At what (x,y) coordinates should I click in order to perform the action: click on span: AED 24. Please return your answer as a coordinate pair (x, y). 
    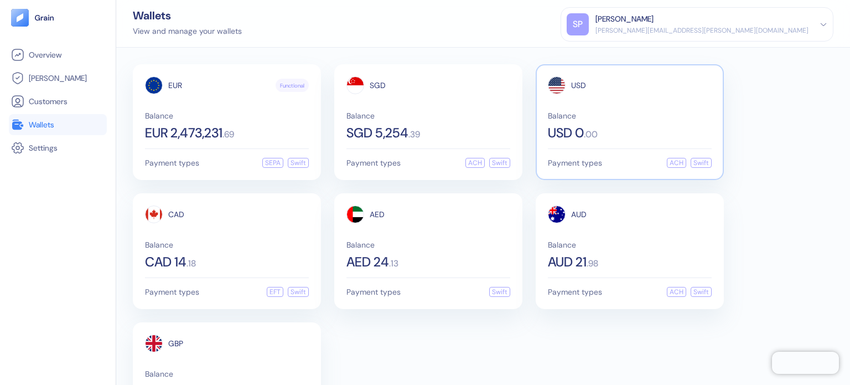
    Looking at the image, I should click on (368, 262).